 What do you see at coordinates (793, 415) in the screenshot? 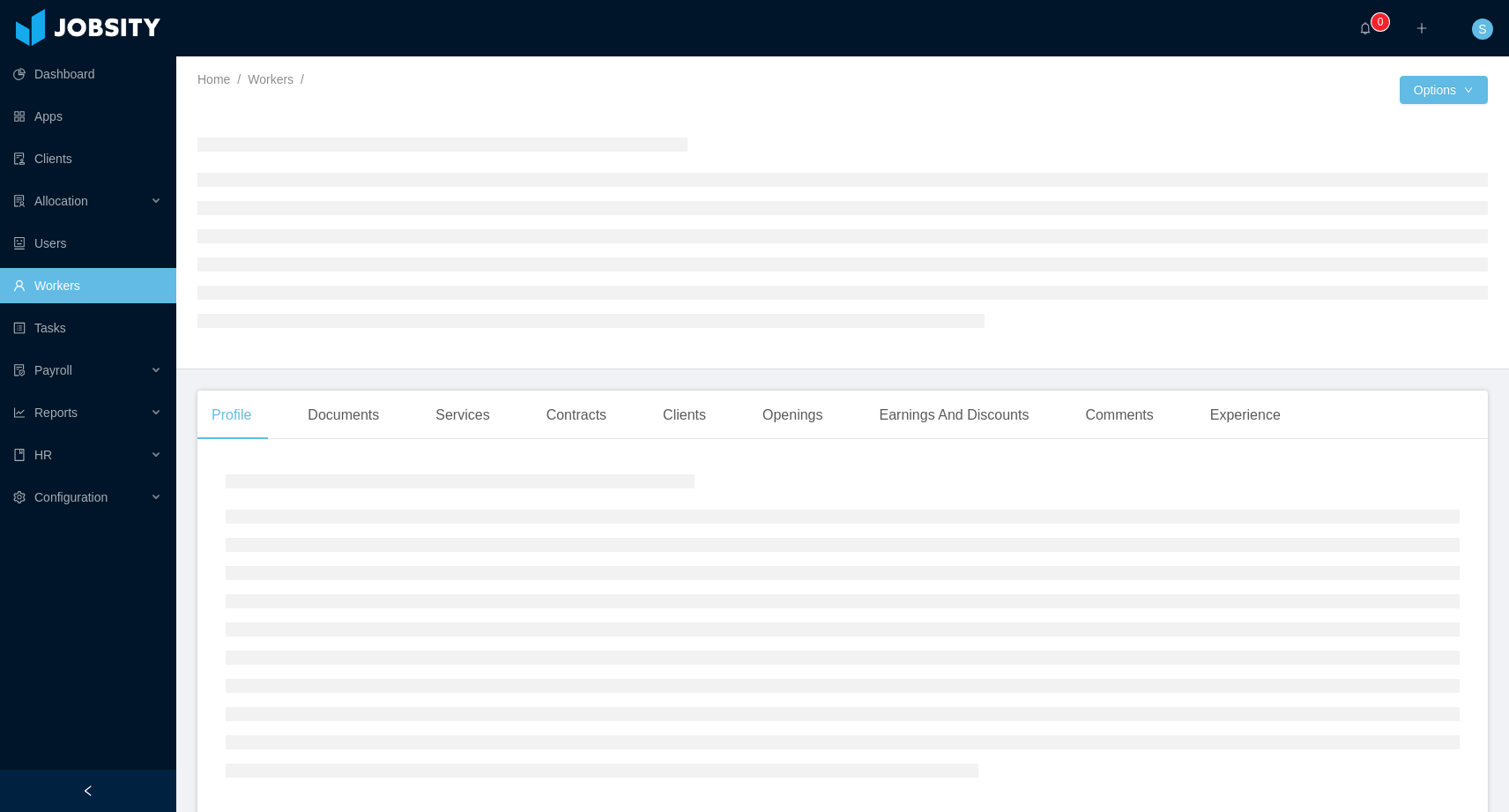
I see `div: Openings` at bounding box center [793, 415].